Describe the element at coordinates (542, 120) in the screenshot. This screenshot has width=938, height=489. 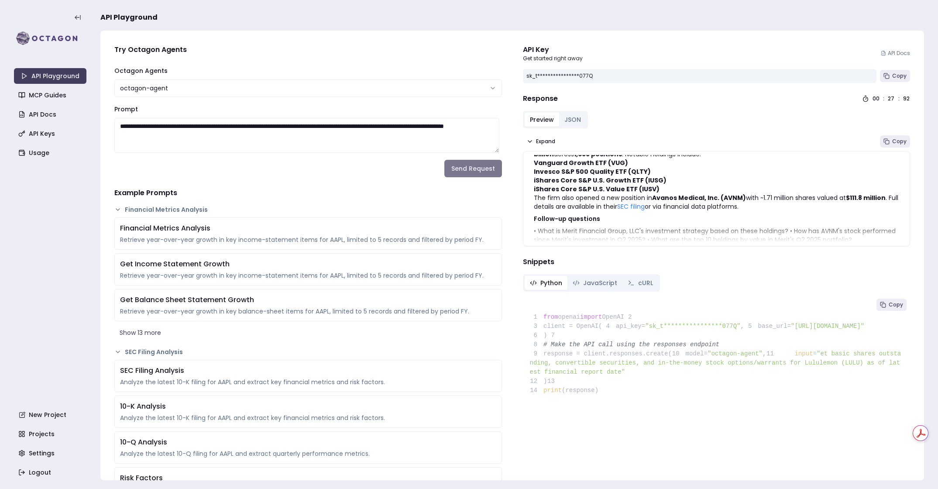
I see `button: Preview` at that location.